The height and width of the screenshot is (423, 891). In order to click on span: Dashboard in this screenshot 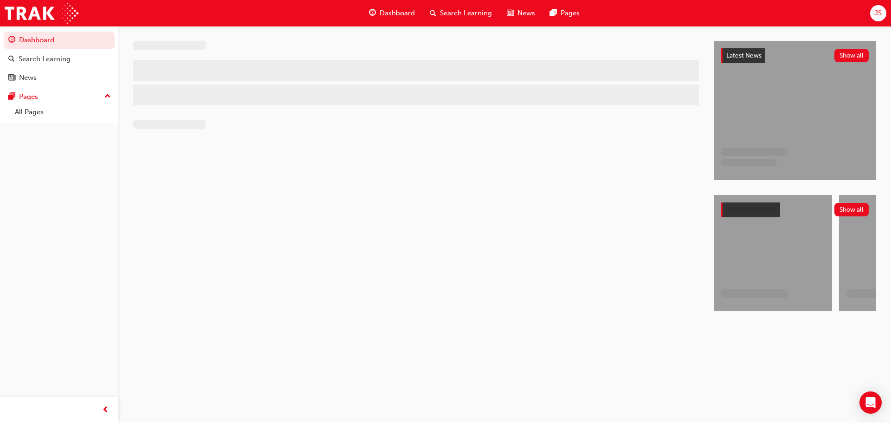, I will do `click(397, 13)`.